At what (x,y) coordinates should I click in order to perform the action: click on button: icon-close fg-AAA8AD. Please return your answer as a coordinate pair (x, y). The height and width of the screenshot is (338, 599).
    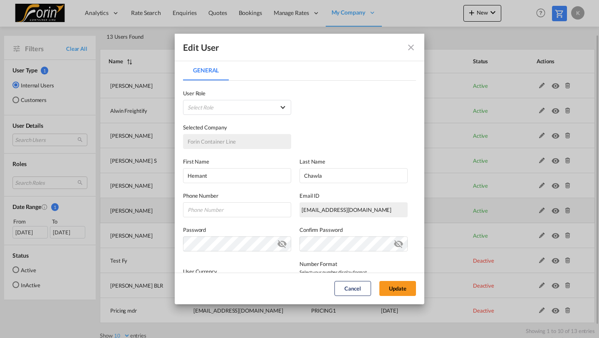
    Looking at the image, I should click on (411, 47).